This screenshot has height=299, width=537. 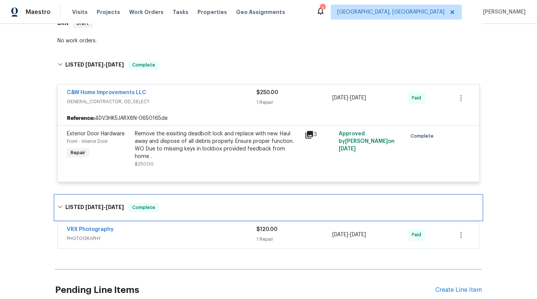 What do you see at coordinates (108, 12) in the screenshot?
I see `span: Projects` at bounding box center [108, 12].